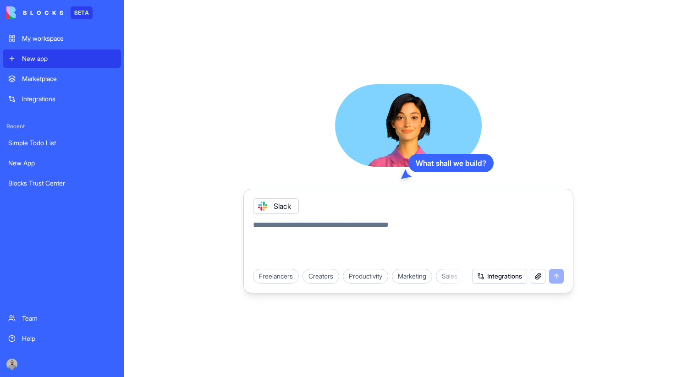  What do you see at coordinates (82, 13) in the screenshot?
I see `div: BETA` at bounding box center [82, 13].